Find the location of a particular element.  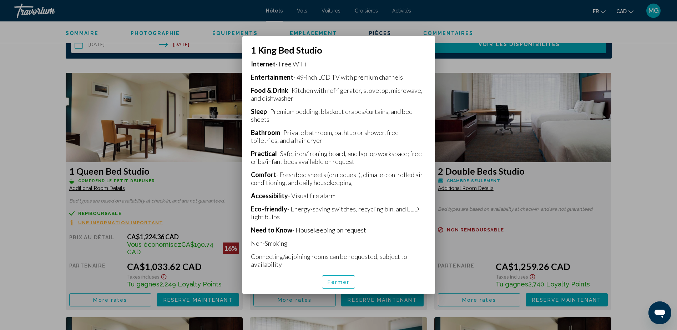

b: Food & Drink is located at coordinates (269, 90).